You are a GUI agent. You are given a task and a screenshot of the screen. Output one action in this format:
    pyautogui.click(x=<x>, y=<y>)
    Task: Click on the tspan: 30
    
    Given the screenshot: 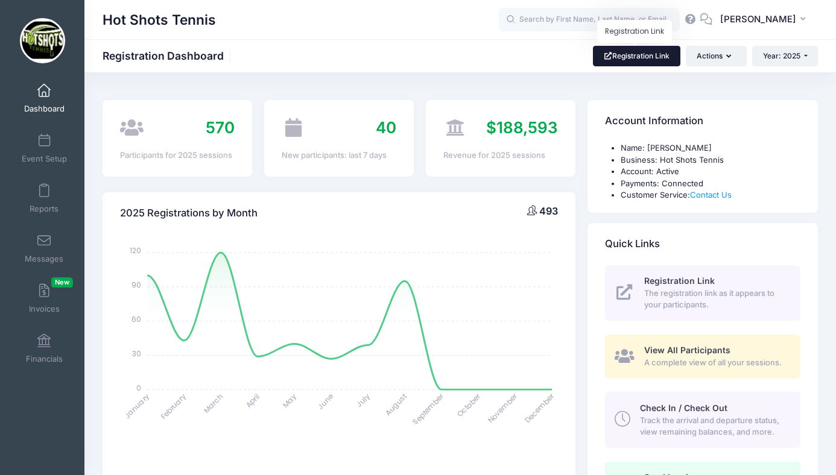 What is the action you would take?
    pyautogui.click(x=137, y=353)
    